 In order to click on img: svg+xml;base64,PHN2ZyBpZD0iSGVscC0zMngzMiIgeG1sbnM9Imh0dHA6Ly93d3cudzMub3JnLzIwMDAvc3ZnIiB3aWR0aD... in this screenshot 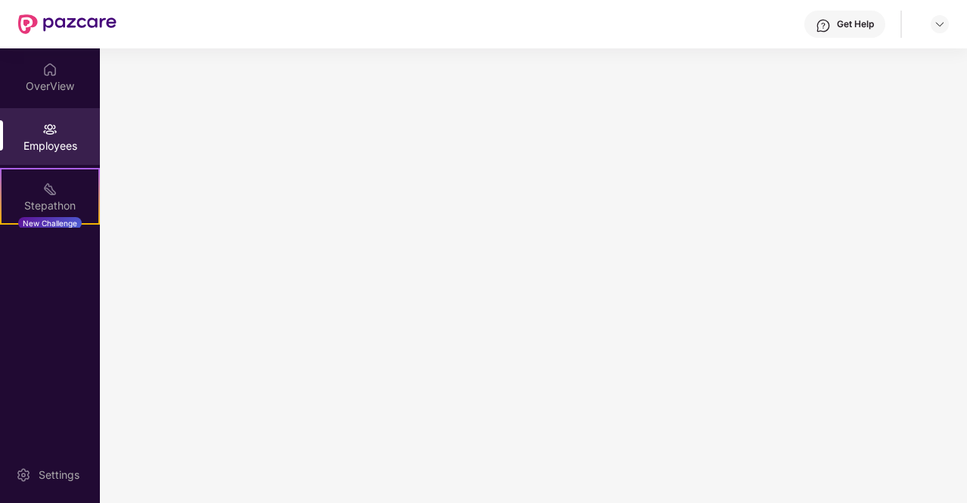, I will do `click(824, 26)`.